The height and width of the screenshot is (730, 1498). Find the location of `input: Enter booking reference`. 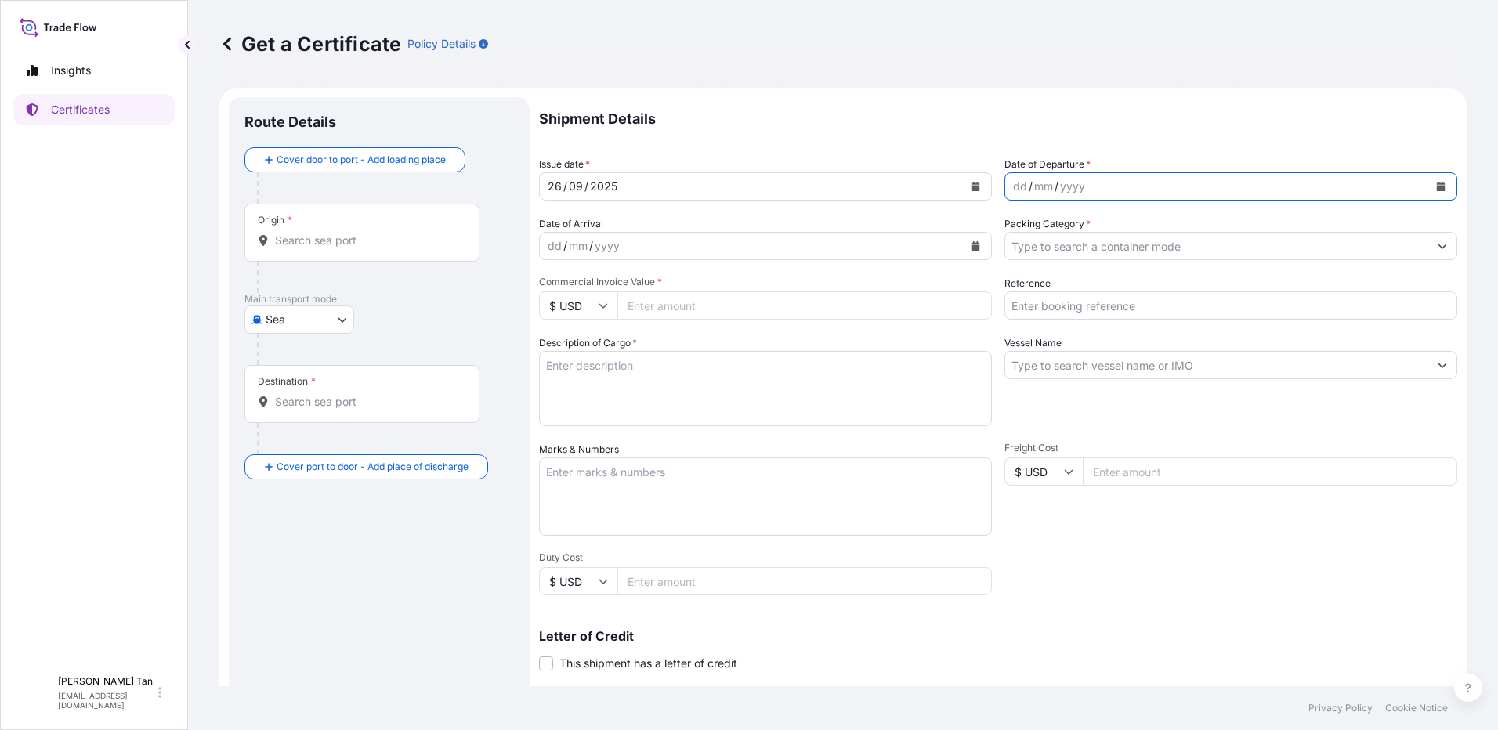

input: Enter booking reference is located at coordinates (1231, 306).